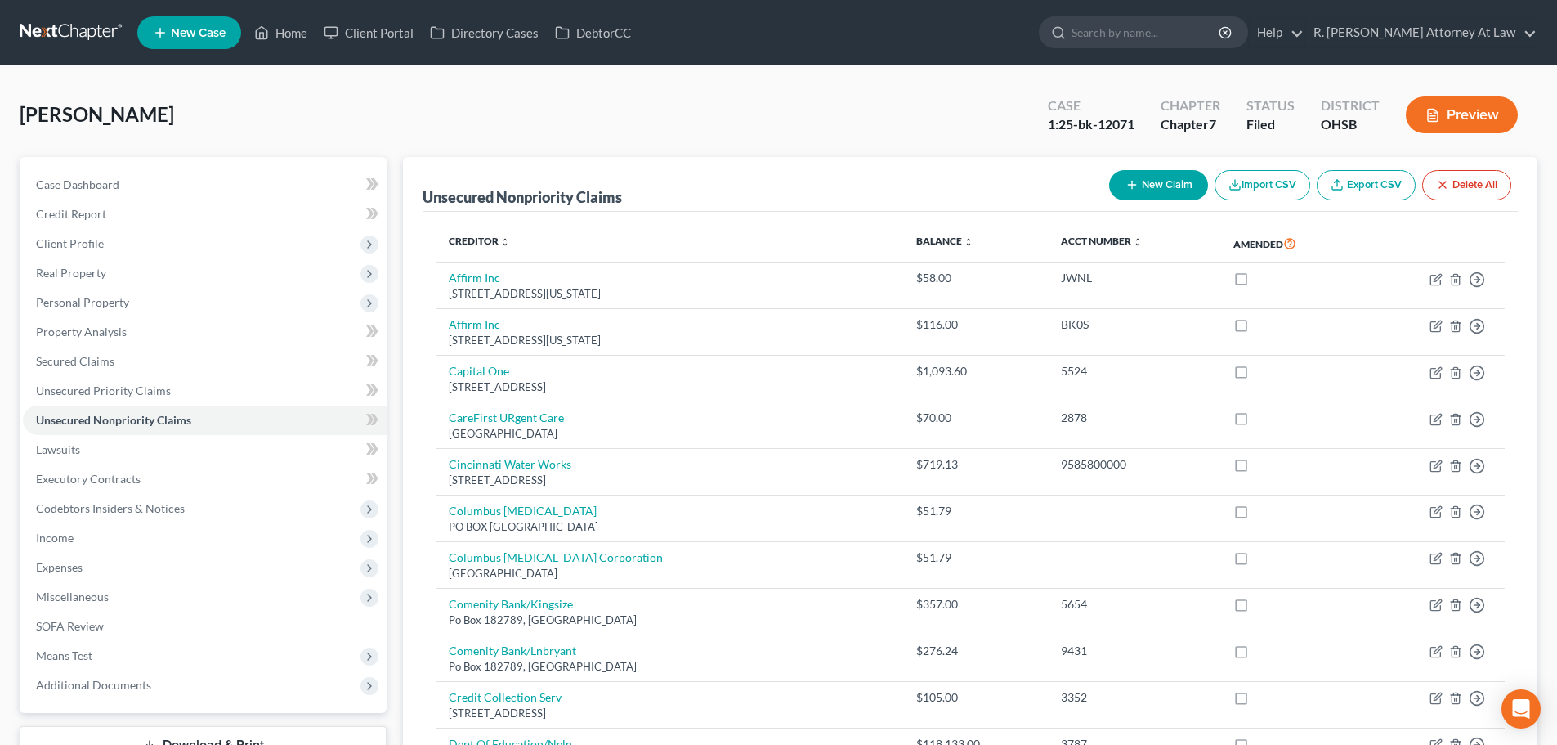 This screenshot has width=1557, height=745. I want to click on span: Codebtors Insiders & Notices, so click(110, 508).